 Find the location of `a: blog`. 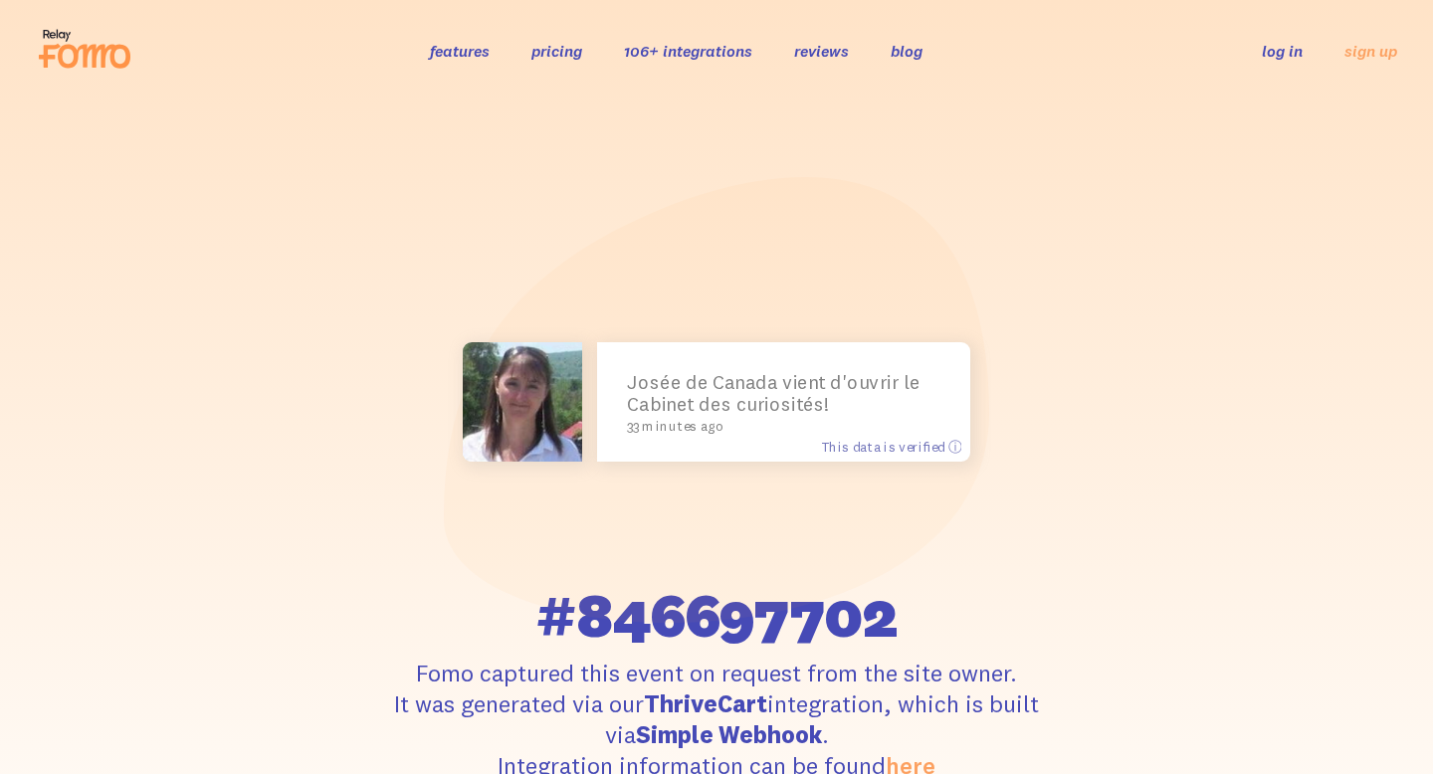

a: blog is located at coordinates (906, 51).